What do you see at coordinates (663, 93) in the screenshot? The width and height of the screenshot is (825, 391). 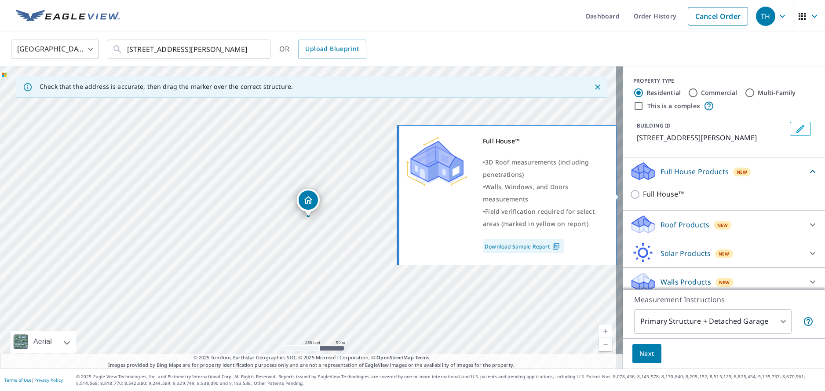 I see `label: Residential` at bounding box center [663, 93].